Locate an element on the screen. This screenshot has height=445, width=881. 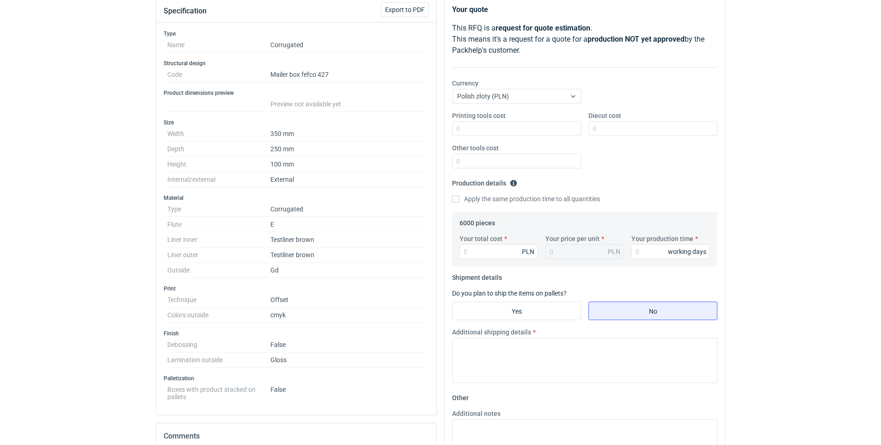
label: Additional notes is located at coordinates (476, 413).